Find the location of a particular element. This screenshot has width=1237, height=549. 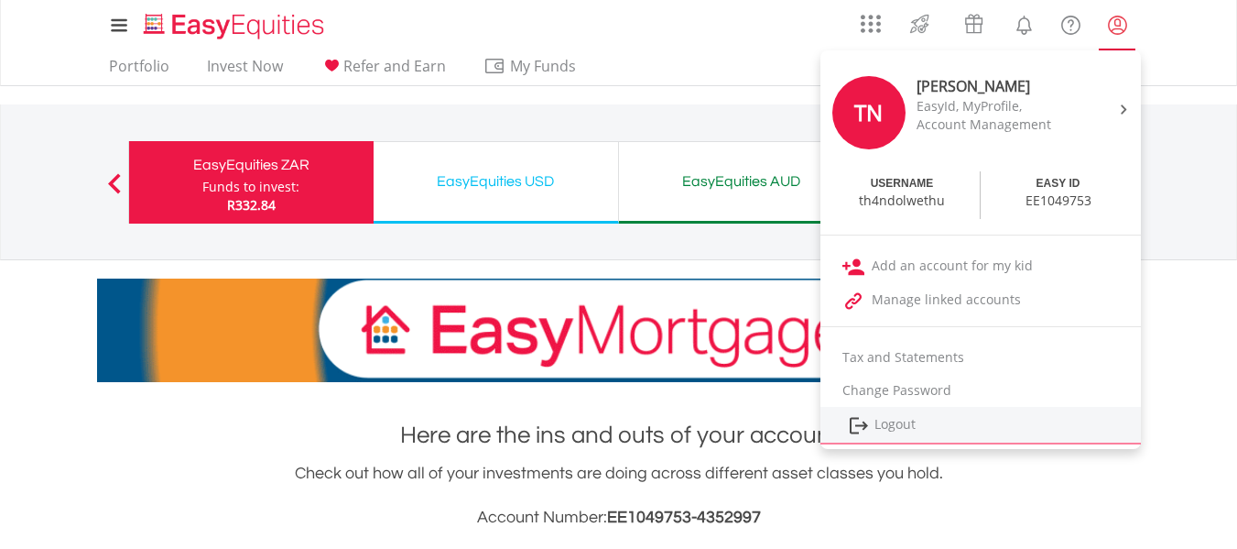

a: Add an account for my kid is located at coordinates (981, 266).